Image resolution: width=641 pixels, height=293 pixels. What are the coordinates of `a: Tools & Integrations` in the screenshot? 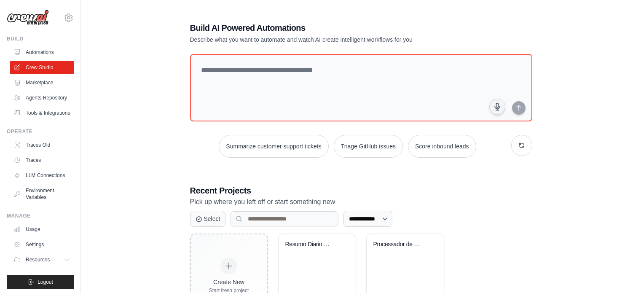 It's located at (42, 113).